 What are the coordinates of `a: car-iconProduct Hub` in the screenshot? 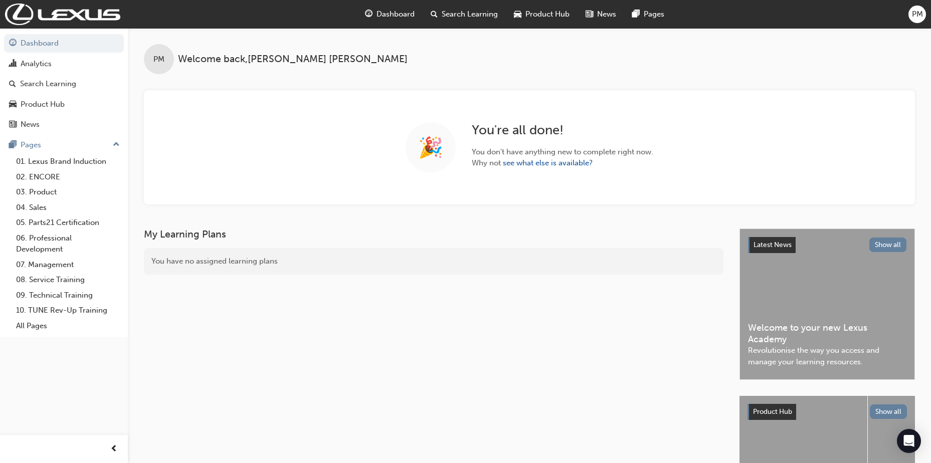 It's located at (541, 14).